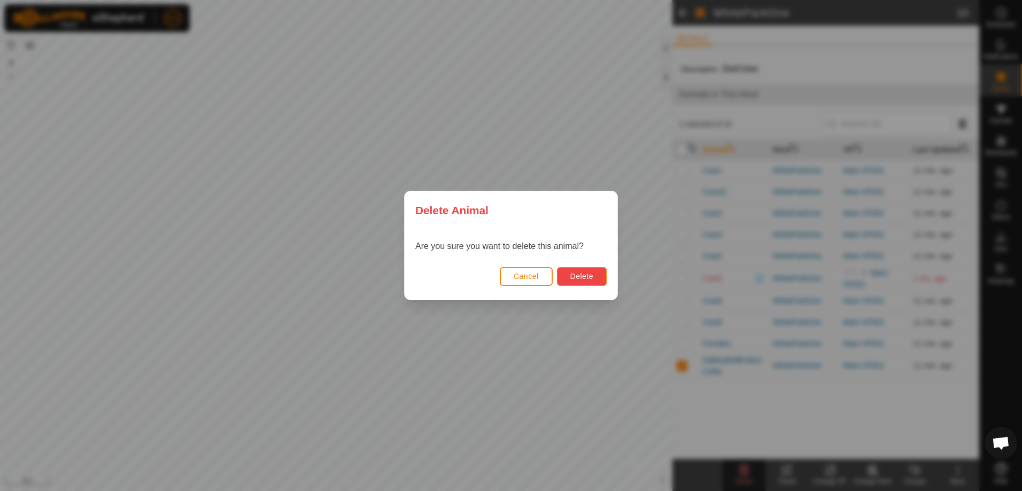 This screenshot has height=491, width=1022. What do you see at coordinates (526, 276) in the screenshot?
I see `span: Cancel` at bounding box center [526, 276].